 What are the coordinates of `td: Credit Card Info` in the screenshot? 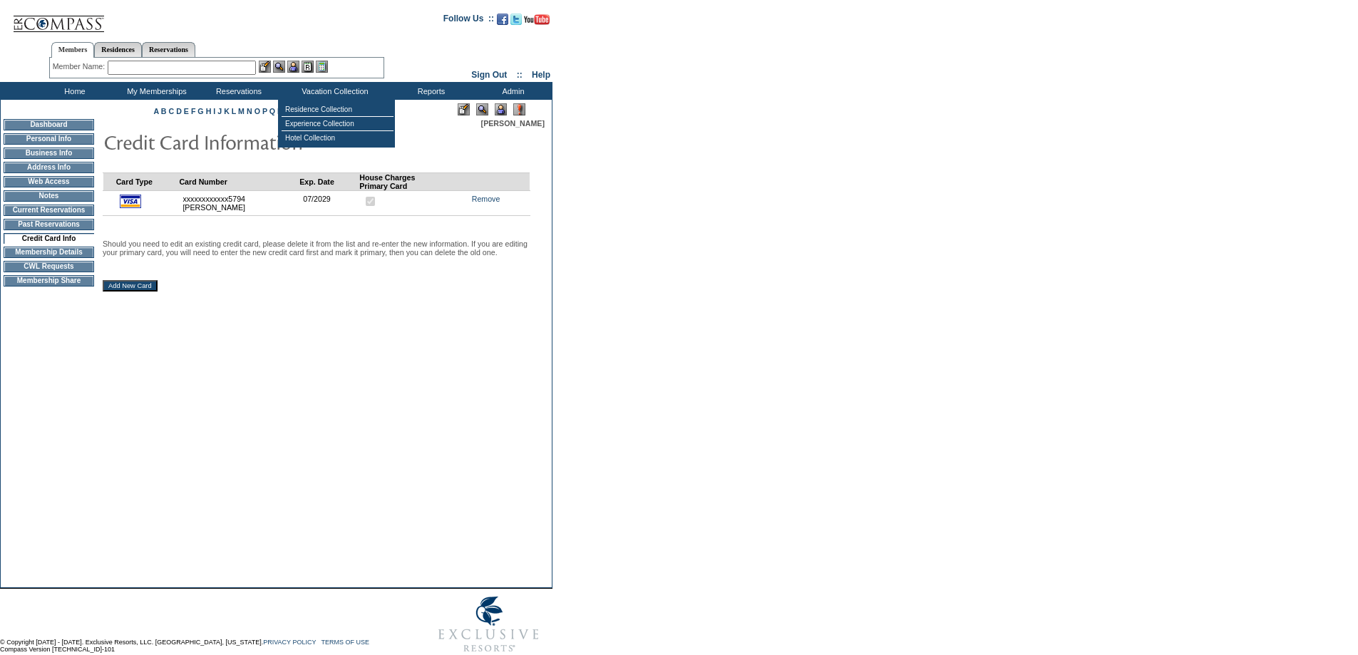 It's located at (48, 238).